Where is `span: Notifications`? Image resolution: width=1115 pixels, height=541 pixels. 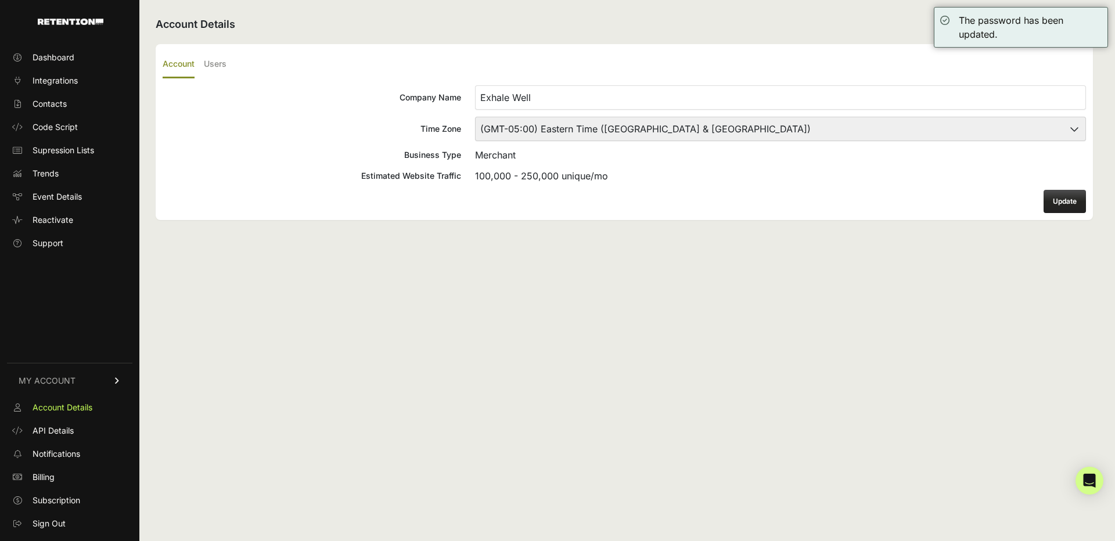
span: Notifications is located at coordinates (56, 454).